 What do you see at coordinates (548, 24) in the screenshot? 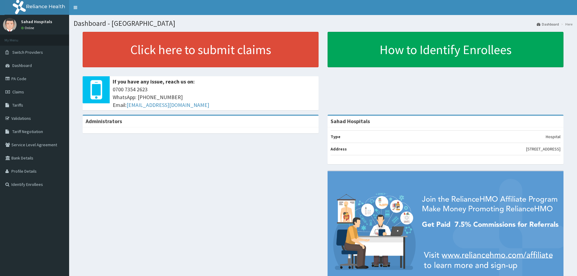
I see `a: Dashboard` at bounding box center [548, 24].